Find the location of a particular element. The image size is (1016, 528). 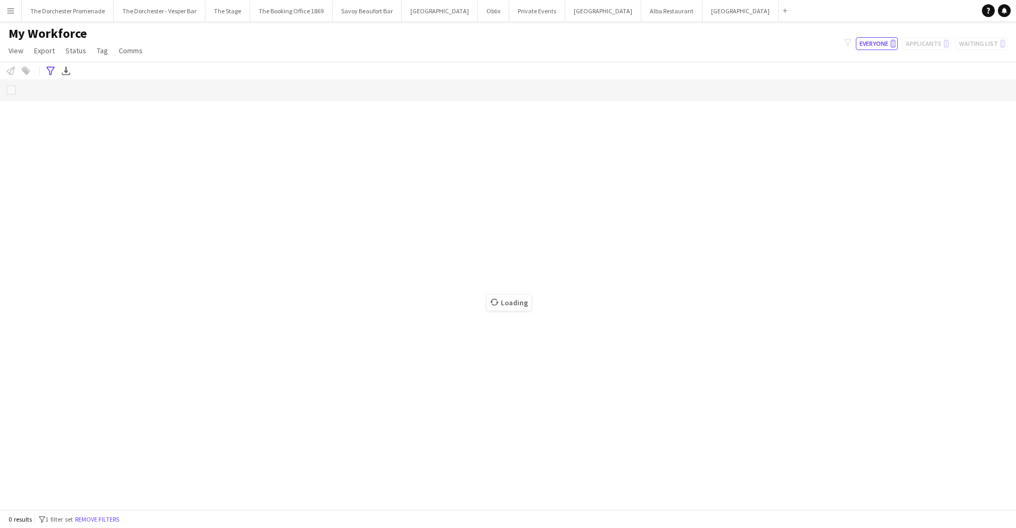

button: The Stage is located at coordinates (228, 11).